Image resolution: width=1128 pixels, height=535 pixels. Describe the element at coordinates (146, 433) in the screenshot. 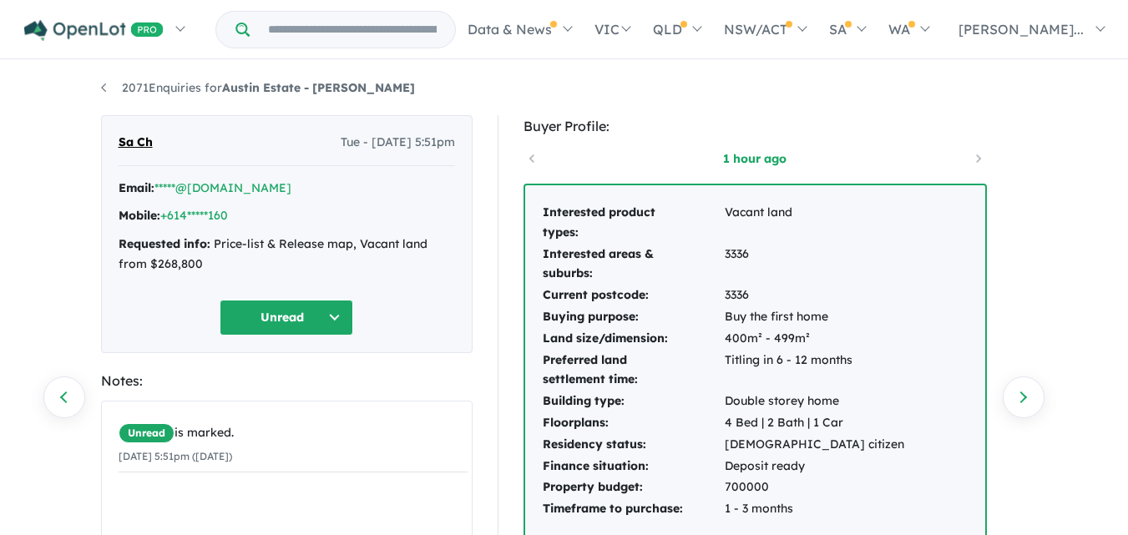

I see `span: Unread` at that location.